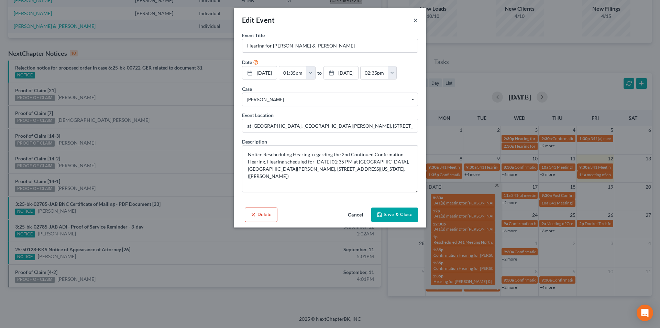  What do you see at coordinates (258, 20) in the screenshot?
I see `span: Edit Event` at bounding box center [258, 20].